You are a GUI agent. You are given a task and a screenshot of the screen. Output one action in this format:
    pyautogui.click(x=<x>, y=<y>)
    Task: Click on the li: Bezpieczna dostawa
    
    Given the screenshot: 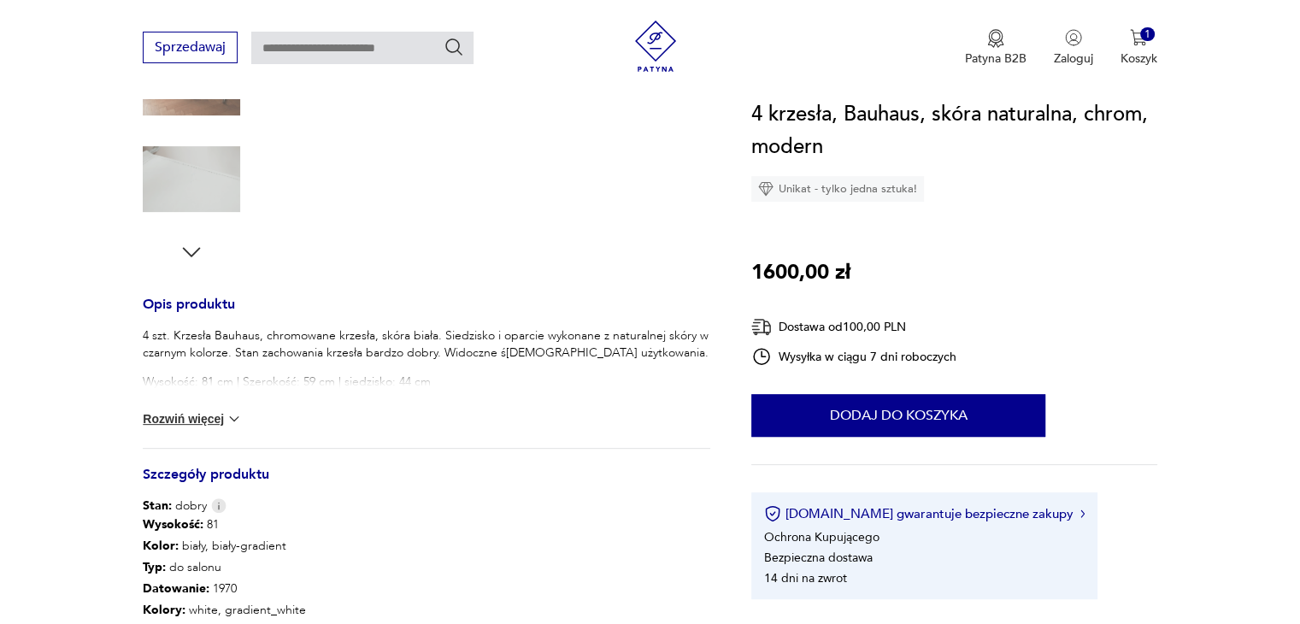 What is the action you would take?
    pyautogui.click(x=818, y=557)
    